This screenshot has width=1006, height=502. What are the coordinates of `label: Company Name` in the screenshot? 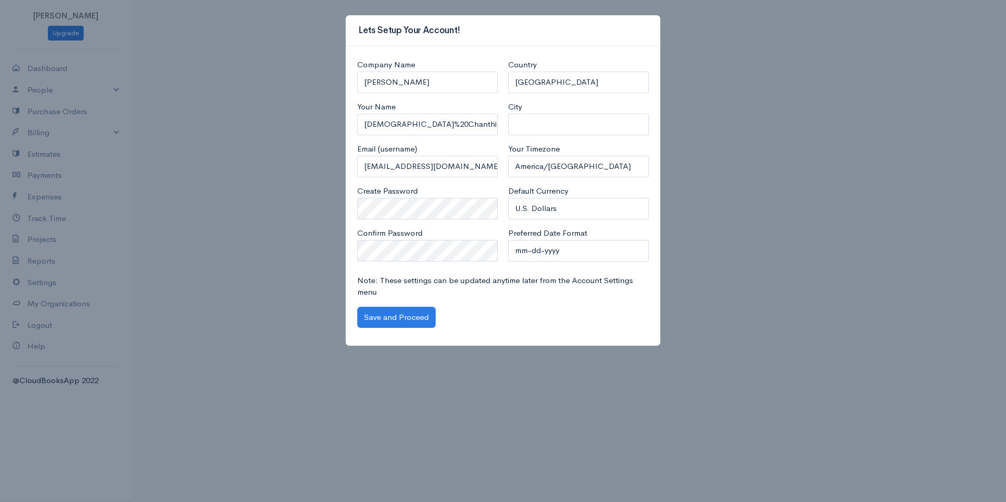 It's located at (386, 65).